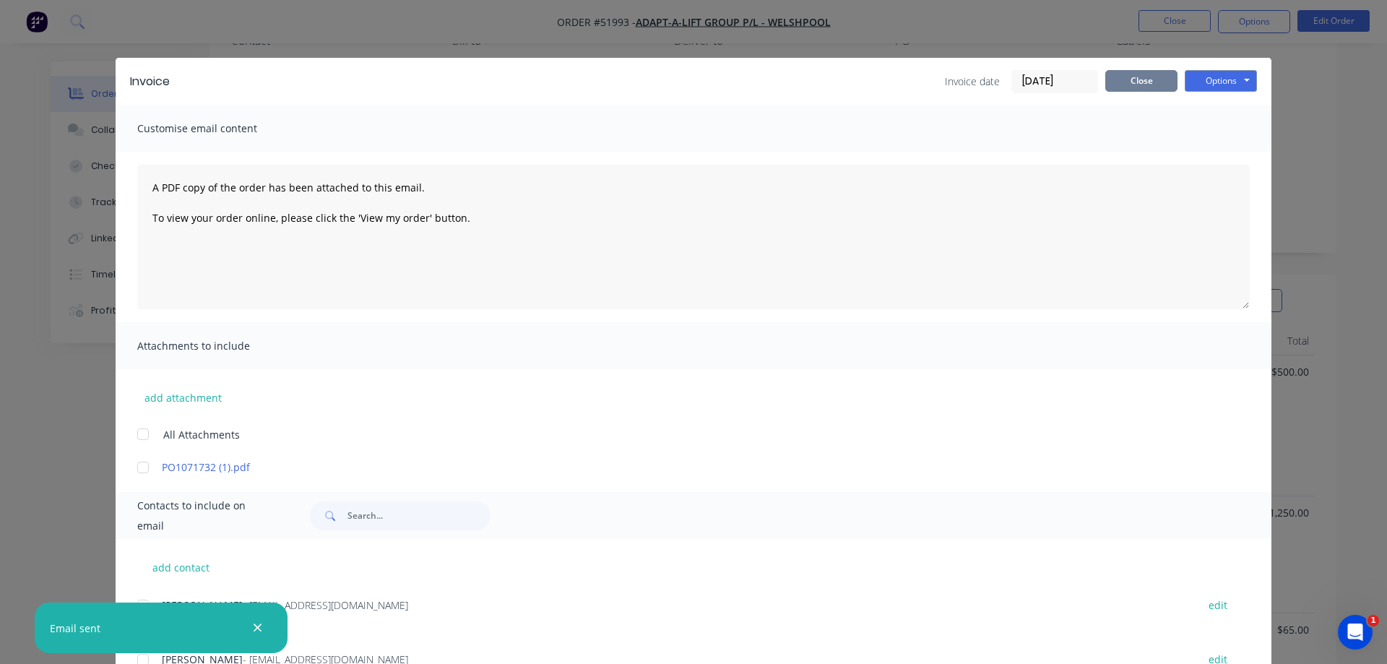 The image size is (1387, 664). Describe the element at coordinates (205, 516) in the screenshot. I see `span: Contacts to include on email` at that location.